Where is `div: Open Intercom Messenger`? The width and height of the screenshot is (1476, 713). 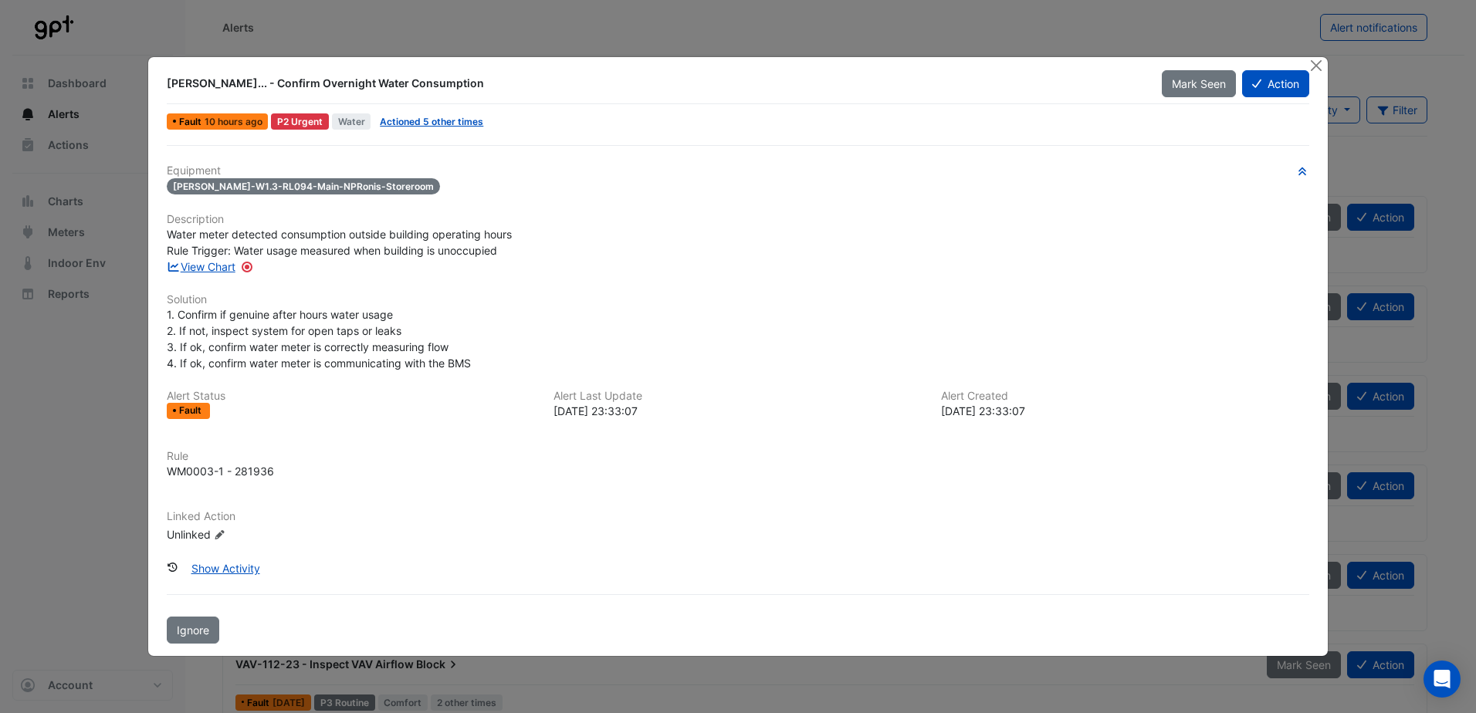 div: Open Intercom Messenger is located at coordinates (1442, 679).